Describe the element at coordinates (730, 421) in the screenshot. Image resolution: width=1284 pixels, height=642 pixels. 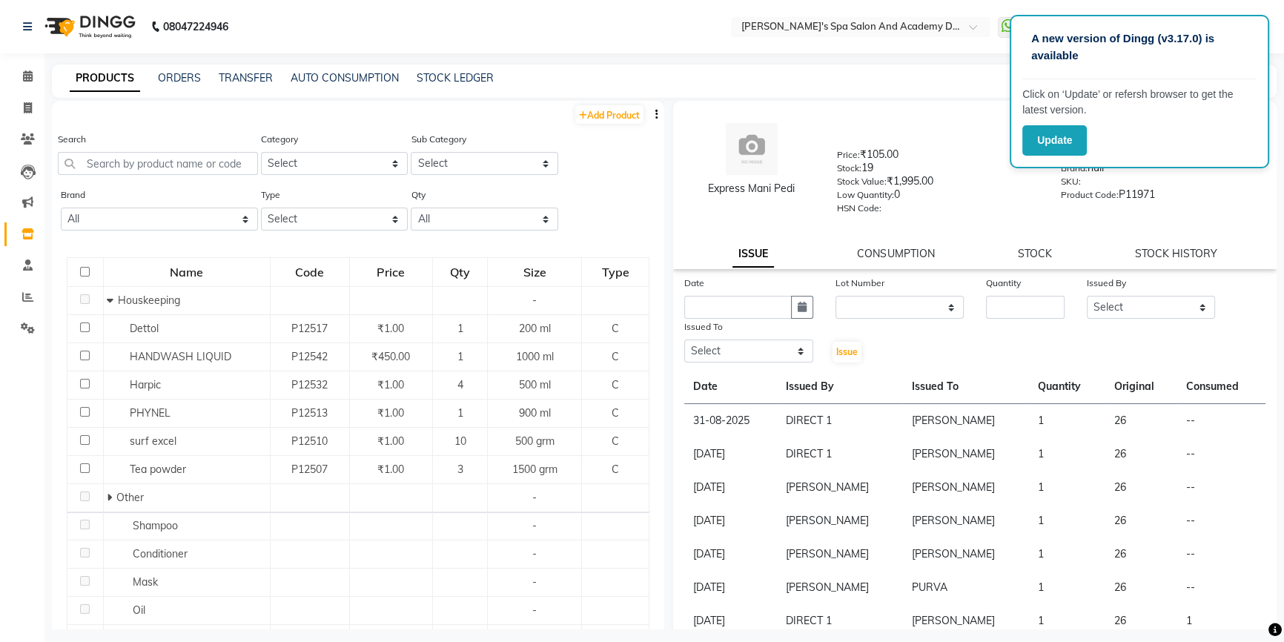
I see `td: 31-08-2025` at that location.